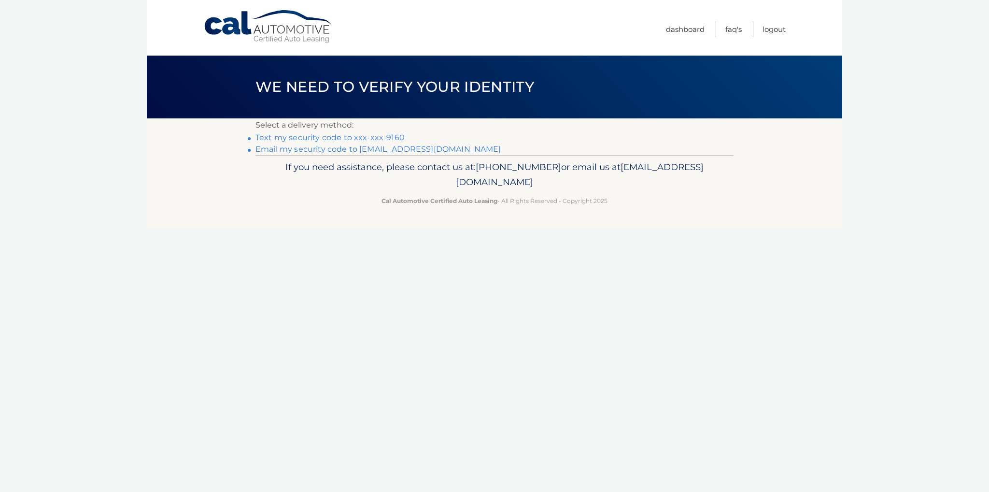  Describe the element at coordinates (330, 137) in the screenshot. I see `a: Text my security code to xxx-xxx-9160` at that location.